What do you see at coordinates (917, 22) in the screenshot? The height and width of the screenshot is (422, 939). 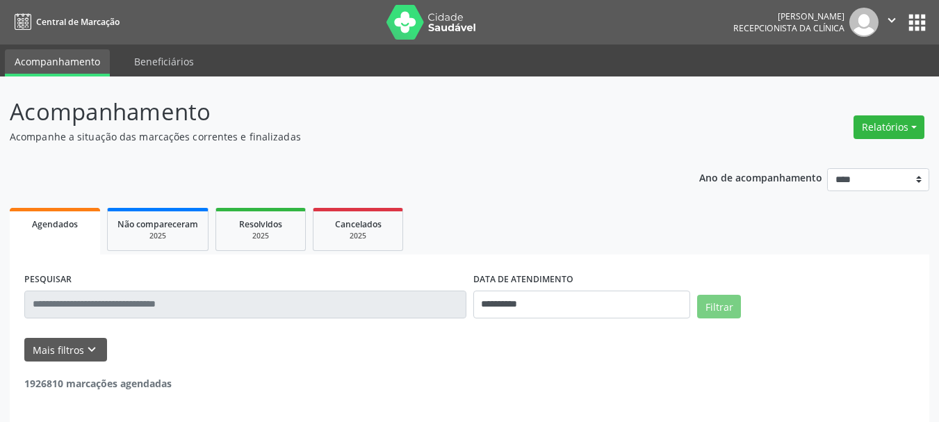 I see `button: apps` at bounding box center [917, 22].